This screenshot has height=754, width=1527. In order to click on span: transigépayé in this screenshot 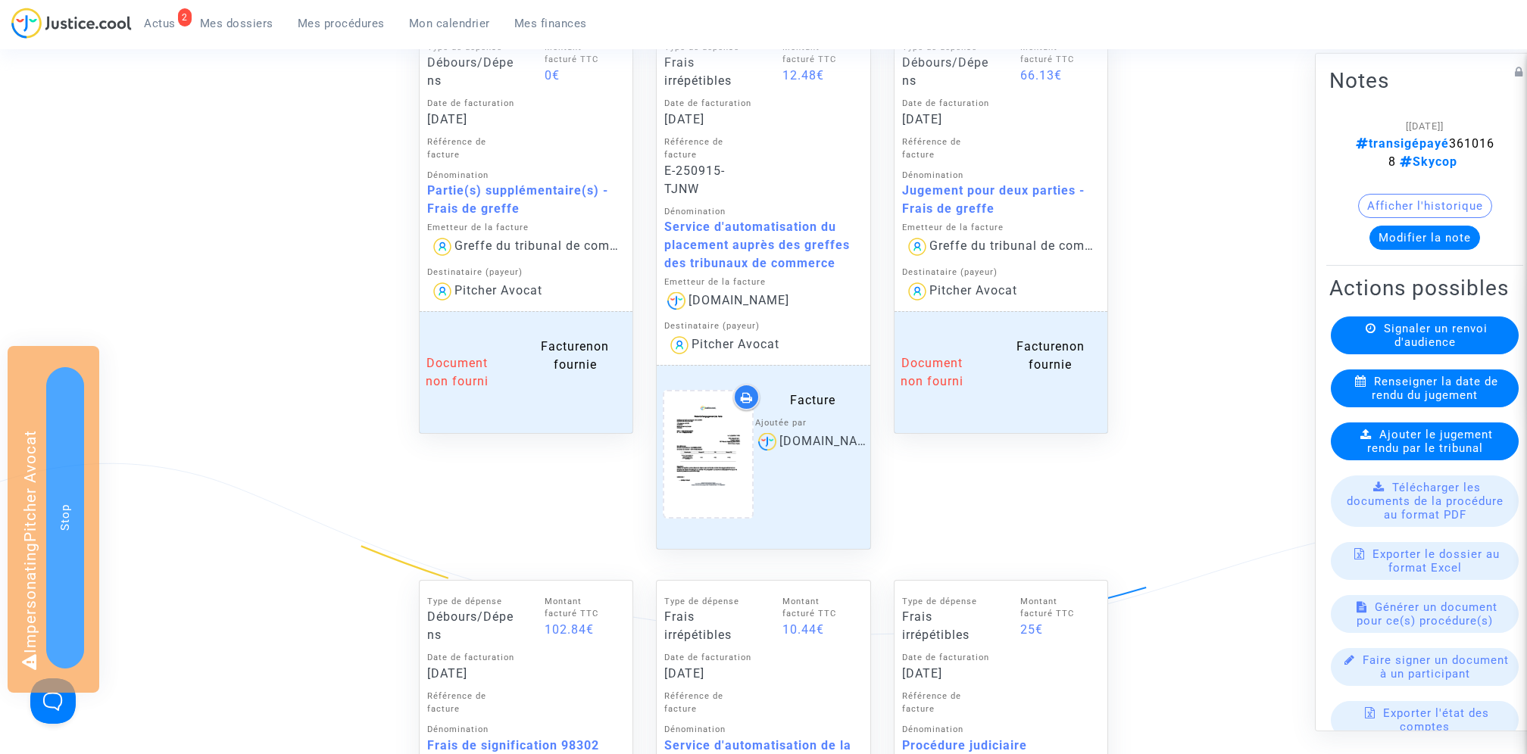, I will do `click(1402, 143)`.